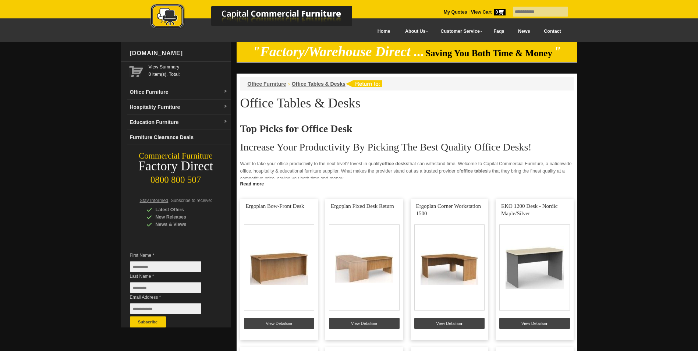 This screenshot has width=698, height=351. What do you see at coordinates (259, 18) in the screenshot?
I see `a: Capital Commercial Furniture Logo` at bounding box center [259, 18].